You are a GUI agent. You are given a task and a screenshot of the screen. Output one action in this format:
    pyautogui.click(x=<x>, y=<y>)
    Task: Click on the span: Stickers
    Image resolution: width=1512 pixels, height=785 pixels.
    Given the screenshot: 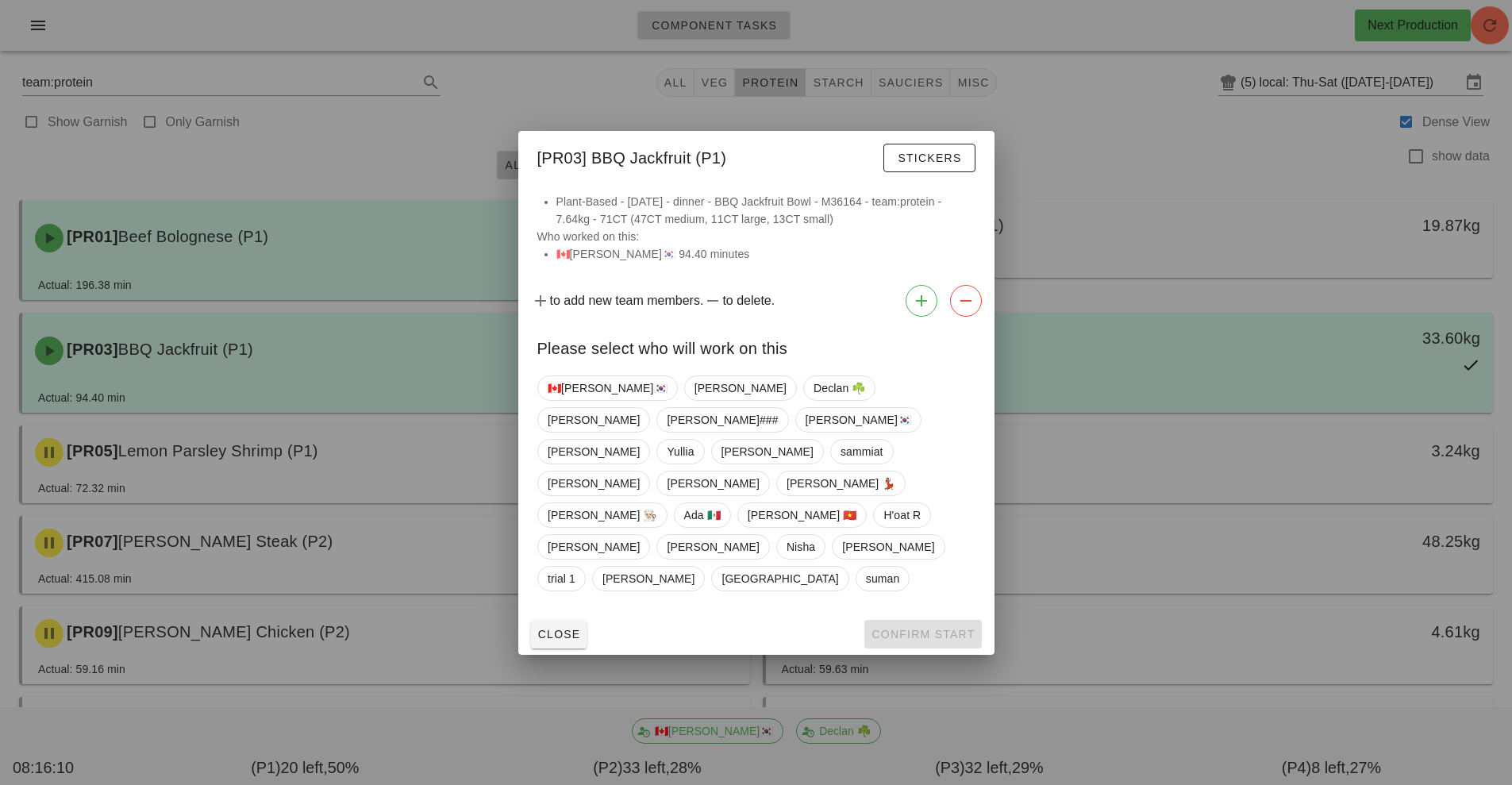 What is the action you would take?
    pyautogui.click(x=929, y=158)
    